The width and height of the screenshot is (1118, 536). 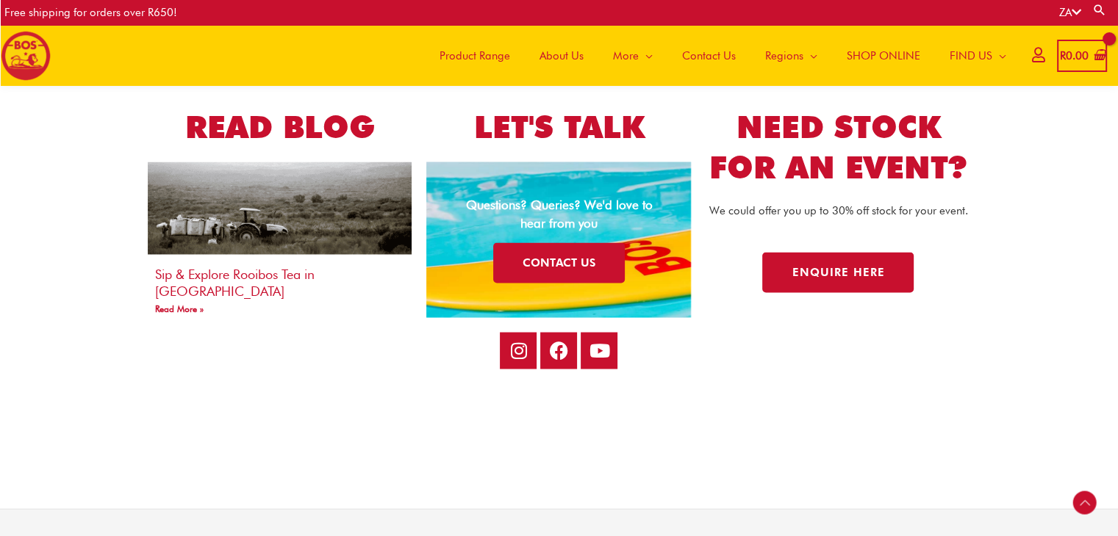 I want to click on a: Product Range, so click(x=475, y=55).